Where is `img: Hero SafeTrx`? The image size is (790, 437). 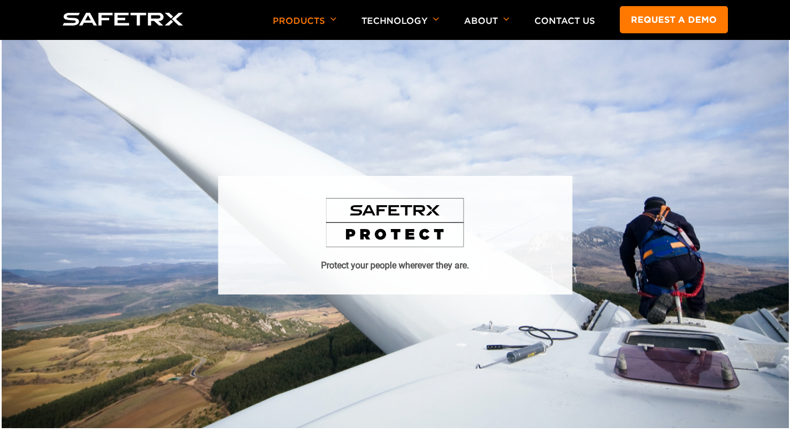
img: Hero SafeTrx is located at coordinates (395, 234).